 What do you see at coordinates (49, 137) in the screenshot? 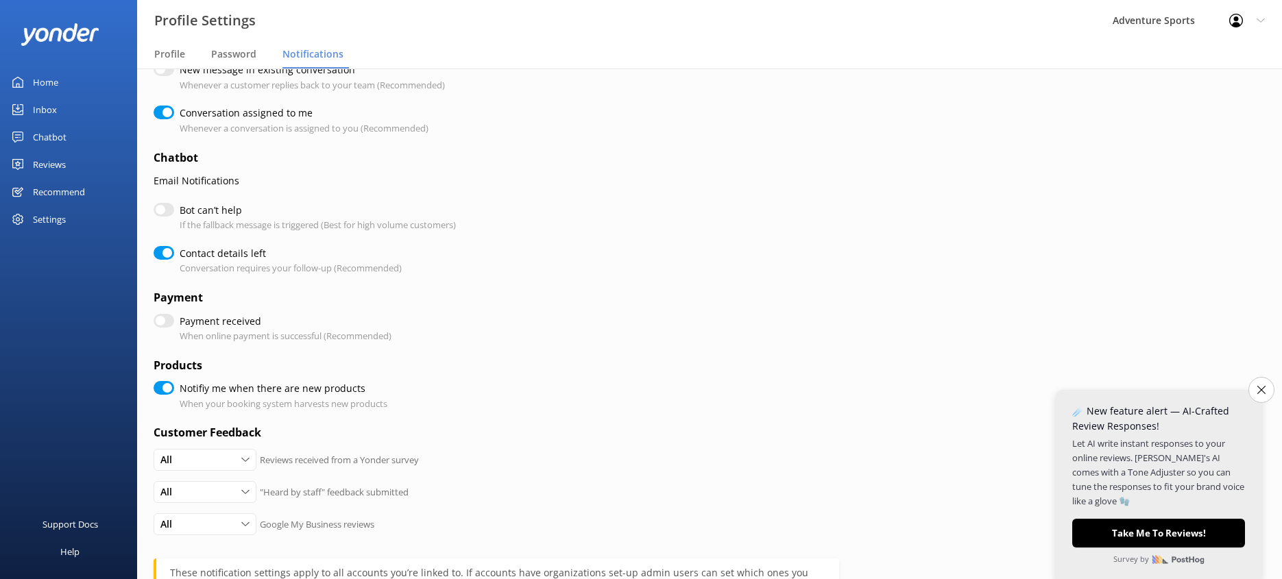
I see `div: Chatbot` at bounding box center [49, 137].